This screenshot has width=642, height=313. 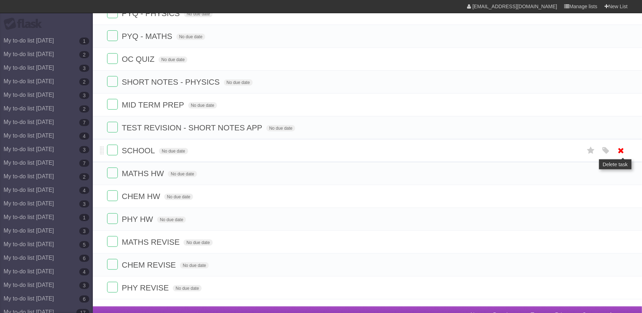 I want to click on span: PHY HW, so click(x=138, y=219).